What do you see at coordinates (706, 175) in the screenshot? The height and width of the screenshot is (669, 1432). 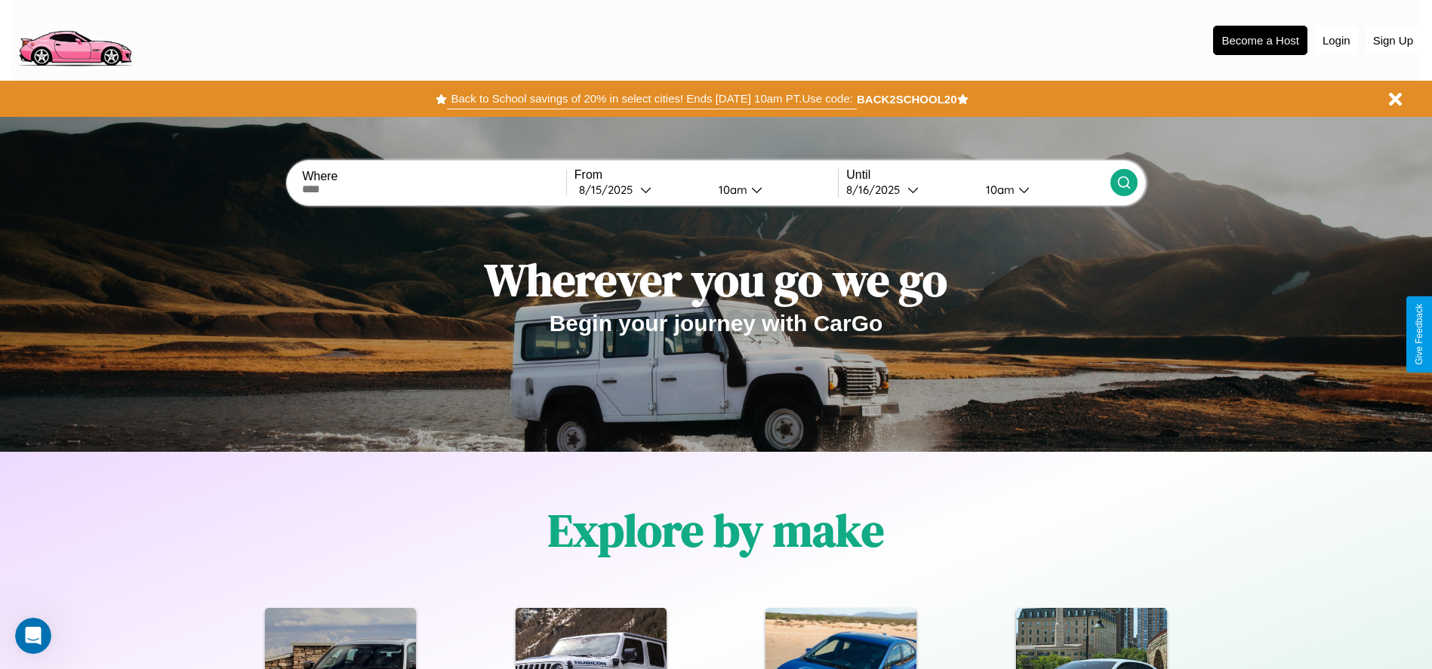 I see `label: From` at bounding box center [706, 175].